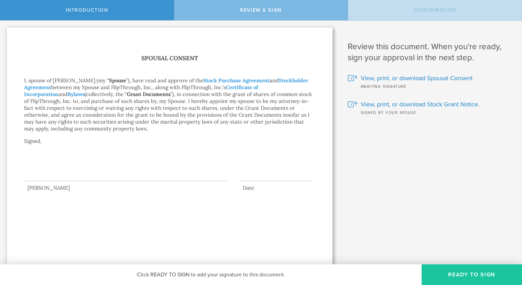 This screenshot has width=522, height=285. What do you see at coordinates (261, 10) in the screenshot?
I see `span: Review & Sign` at bounding box center [261, 10].